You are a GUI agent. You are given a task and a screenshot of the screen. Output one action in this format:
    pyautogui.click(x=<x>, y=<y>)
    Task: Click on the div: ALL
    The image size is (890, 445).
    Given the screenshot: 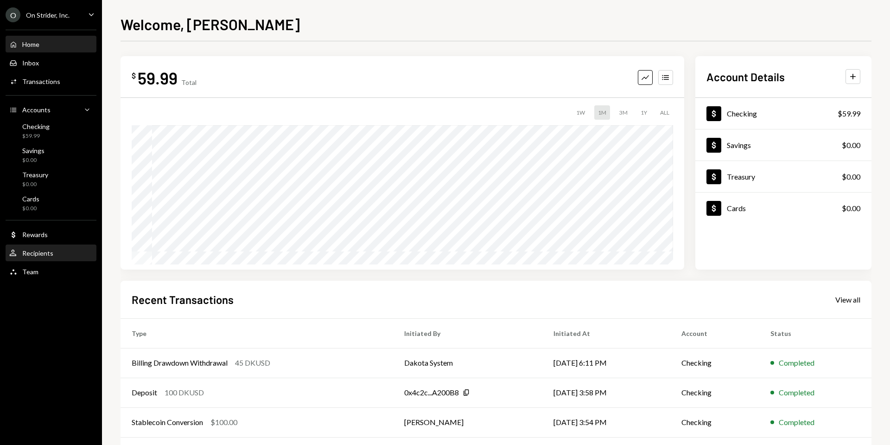 What is the action you would take?
    pyautogui.click(x=665, y=112)
    